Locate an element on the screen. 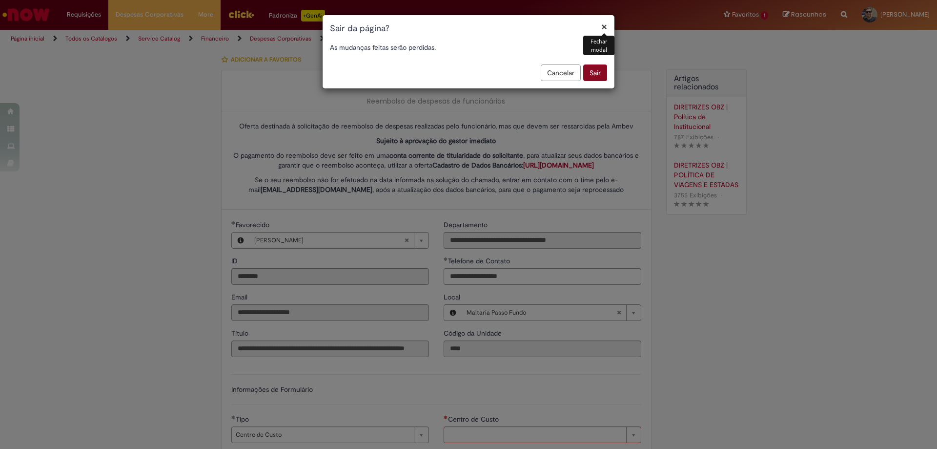 This screenshot has width=937, height=449. h1: Sair da página? is located at coordinates (469, 29).